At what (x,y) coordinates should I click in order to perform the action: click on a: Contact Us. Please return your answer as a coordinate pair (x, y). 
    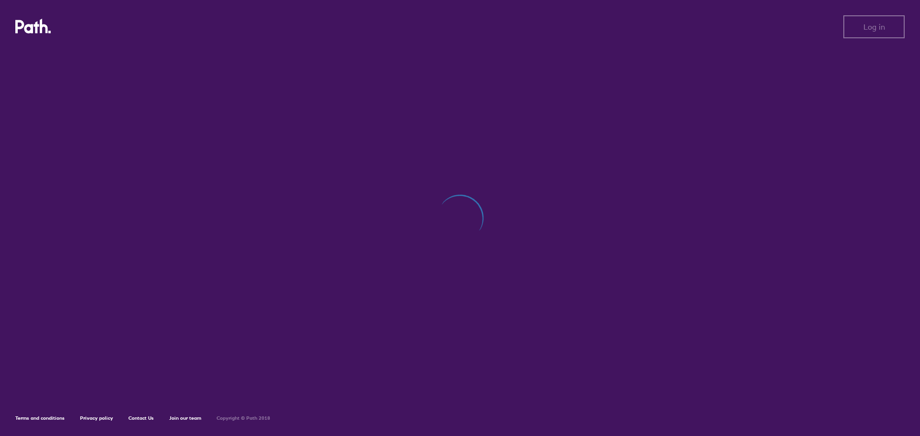
    Looking at the image, I should click on (141, 418).